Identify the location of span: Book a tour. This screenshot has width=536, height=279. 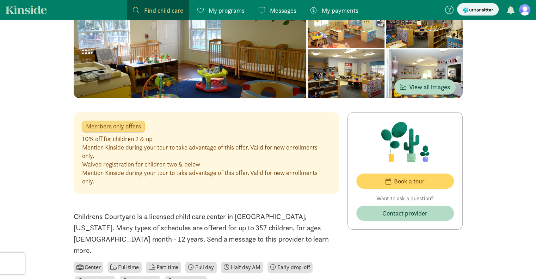
(409, 181).